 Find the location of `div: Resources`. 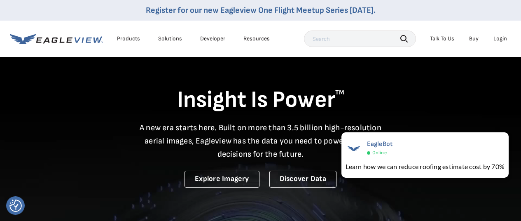

div: Resources is located at coordinates (257, 39).